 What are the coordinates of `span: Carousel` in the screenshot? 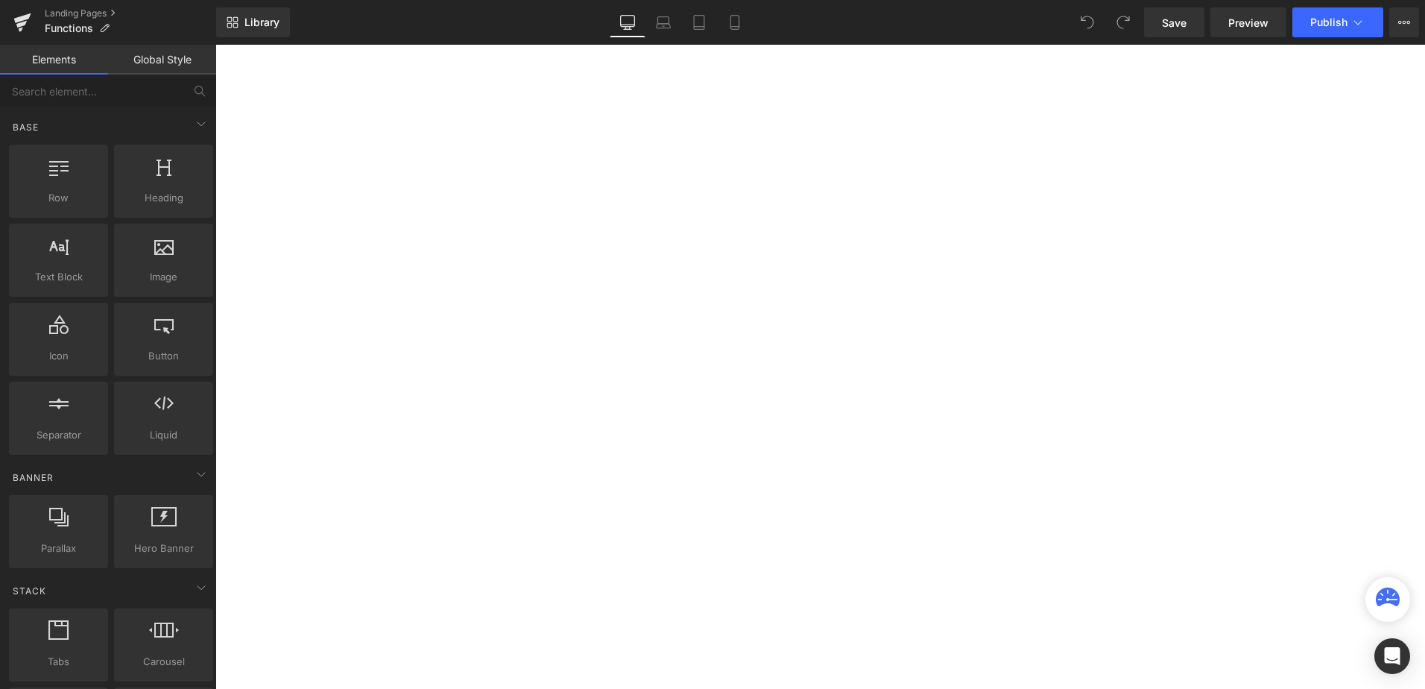 It's located at (163, 661).